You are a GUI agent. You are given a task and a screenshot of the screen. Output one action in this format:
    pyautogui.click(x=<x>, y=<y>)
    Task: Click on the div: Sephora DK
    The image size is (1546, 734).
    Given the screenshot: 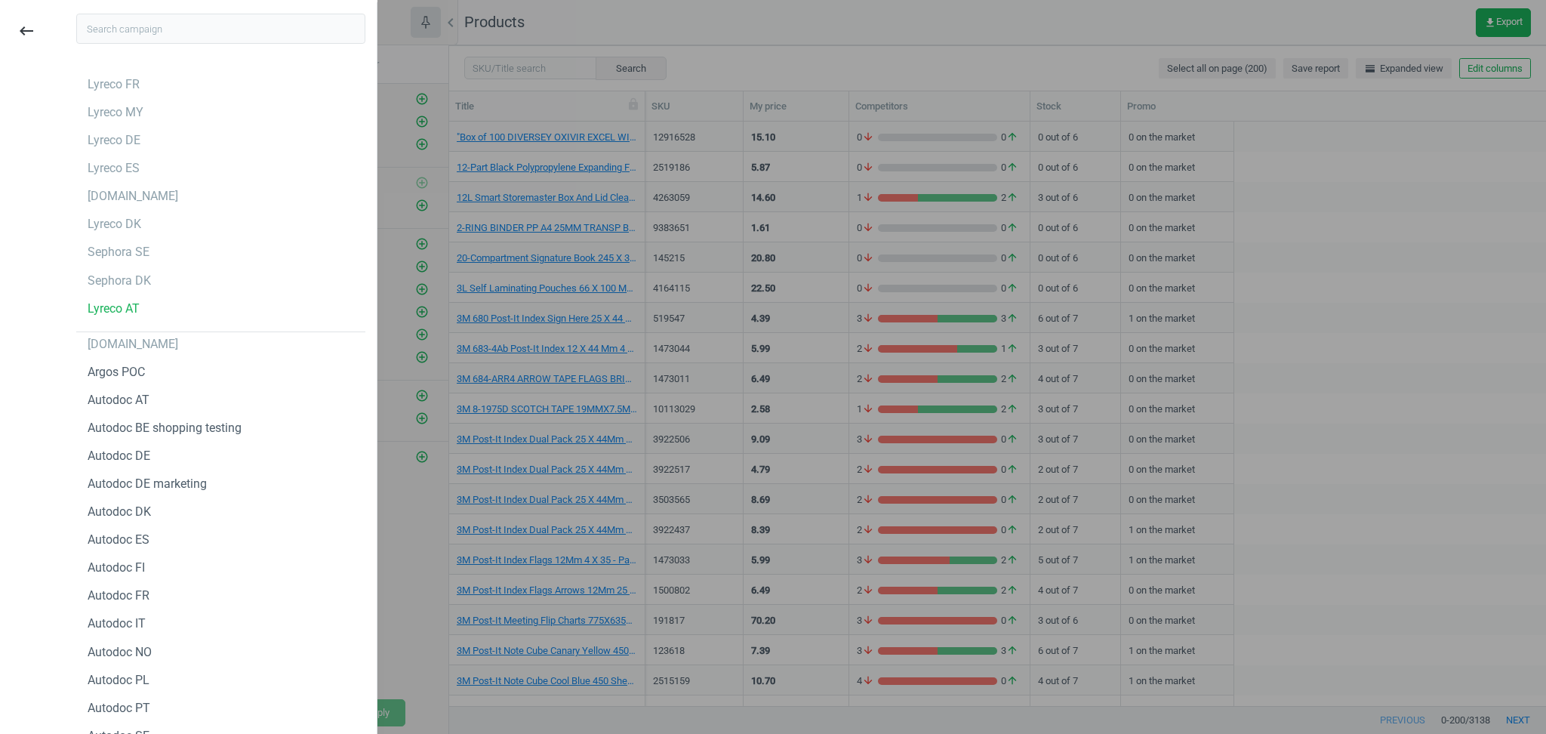 What is the action you would take?
    pyautogui.click(x=119, y=281)
    